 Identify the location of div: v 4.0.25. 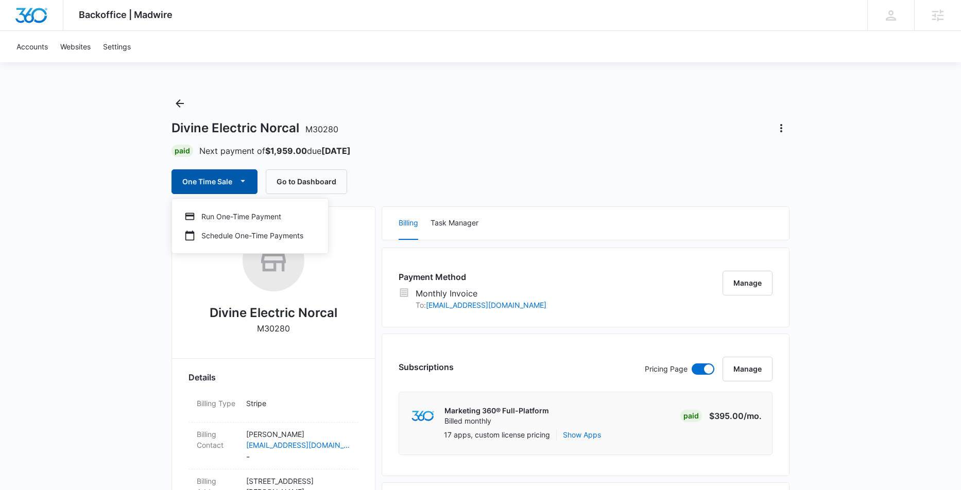
(40, 21).